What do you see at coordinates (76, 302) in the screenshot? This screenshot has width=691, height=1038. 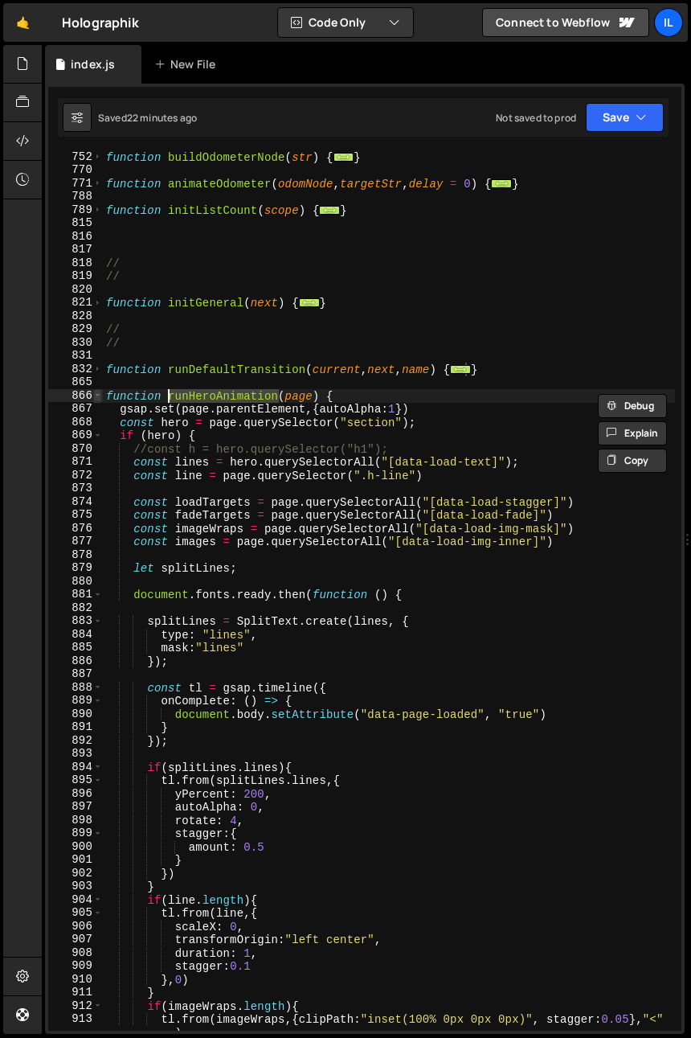 I see `div: 821` at bounding box center [76, 302].